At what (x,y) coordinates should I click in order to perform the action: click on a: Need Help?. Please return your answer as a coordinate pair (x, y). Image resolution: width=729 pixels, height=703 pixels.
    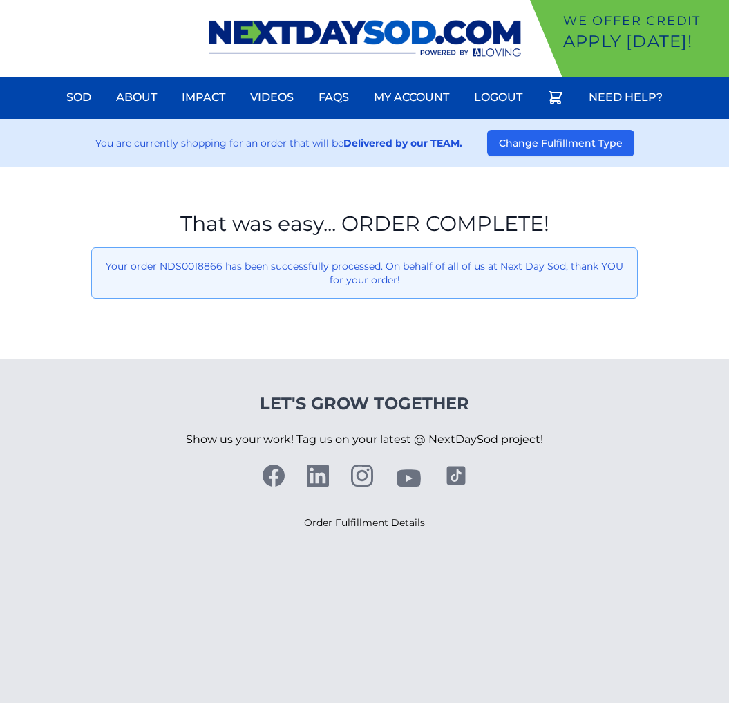
    Looking at the image, I should click on (625, 97).